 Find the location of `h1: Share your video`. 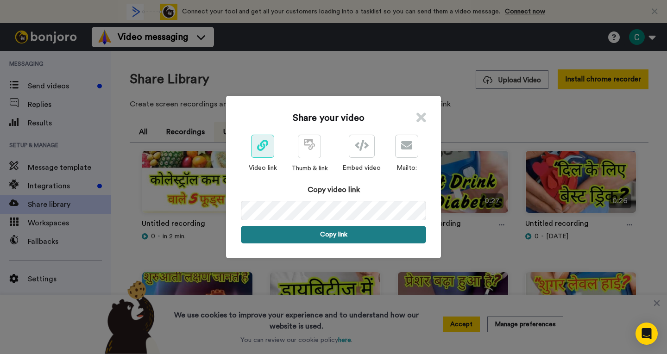

h1: Share your video is located at coordinates (328, 118).